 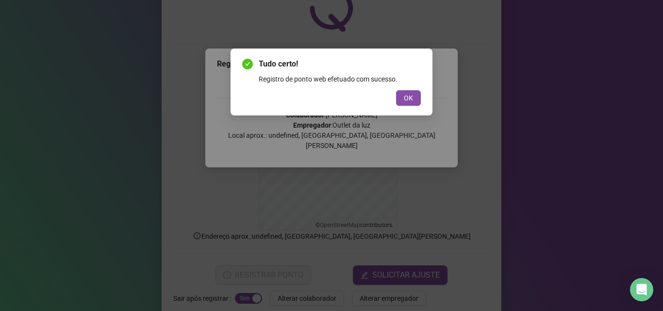 What do you see at coordinates (642, 290) in the screenshot?
I see `div: Open Intercom Messenger` at bounding box center [642, 290].